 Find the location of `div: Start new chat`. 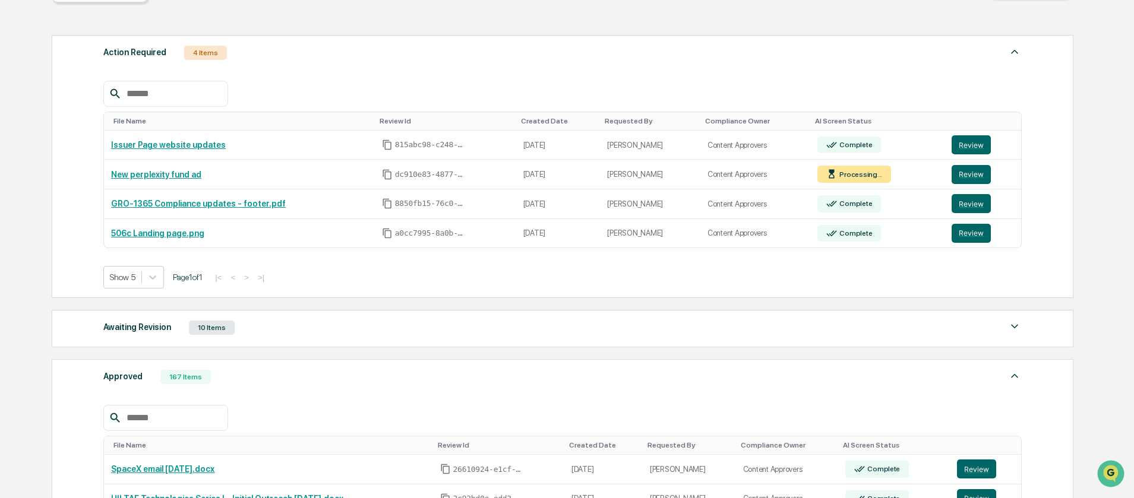

div: Start new chat is located at coordinates (118, 97).